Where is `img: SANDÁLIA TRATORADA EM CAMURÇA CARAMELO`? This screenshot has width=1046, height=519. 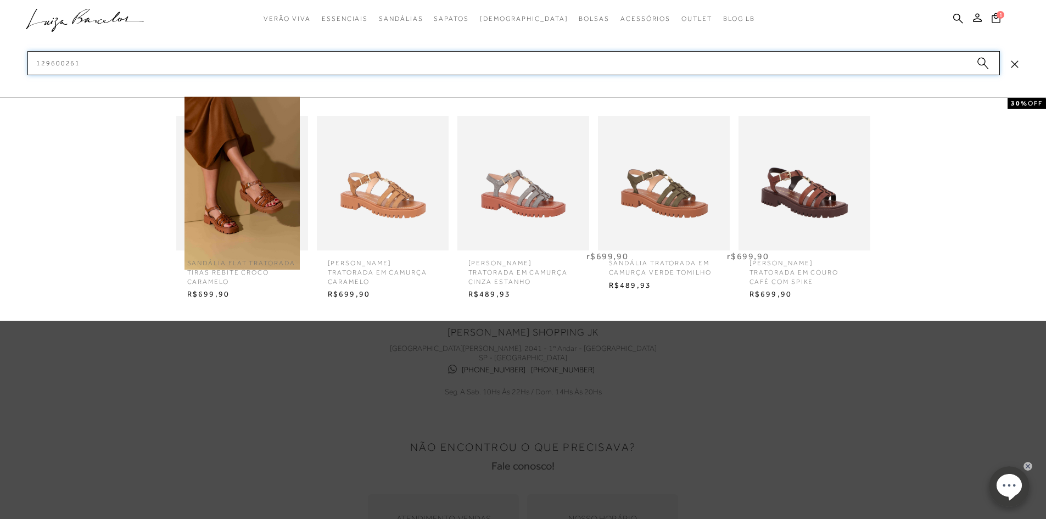
img: SANDÁLIA TRATORADA EM CAMURÇA CARAMELO is located at coordinates (383, 183).